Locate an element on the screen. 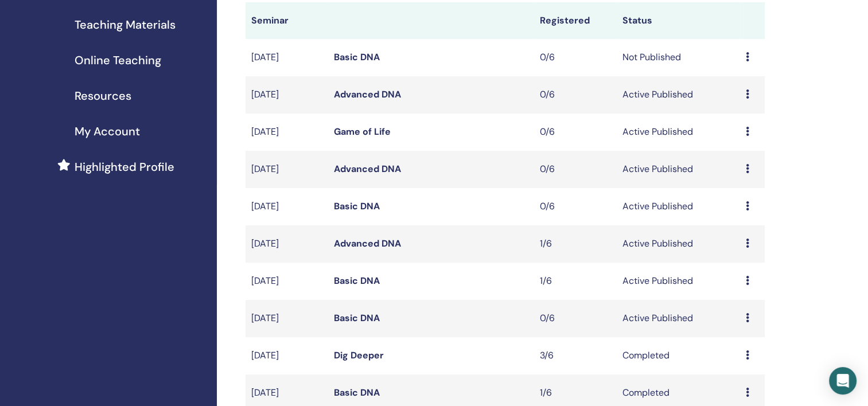  span: Teaching Materials is located at coordinates (125, 25).